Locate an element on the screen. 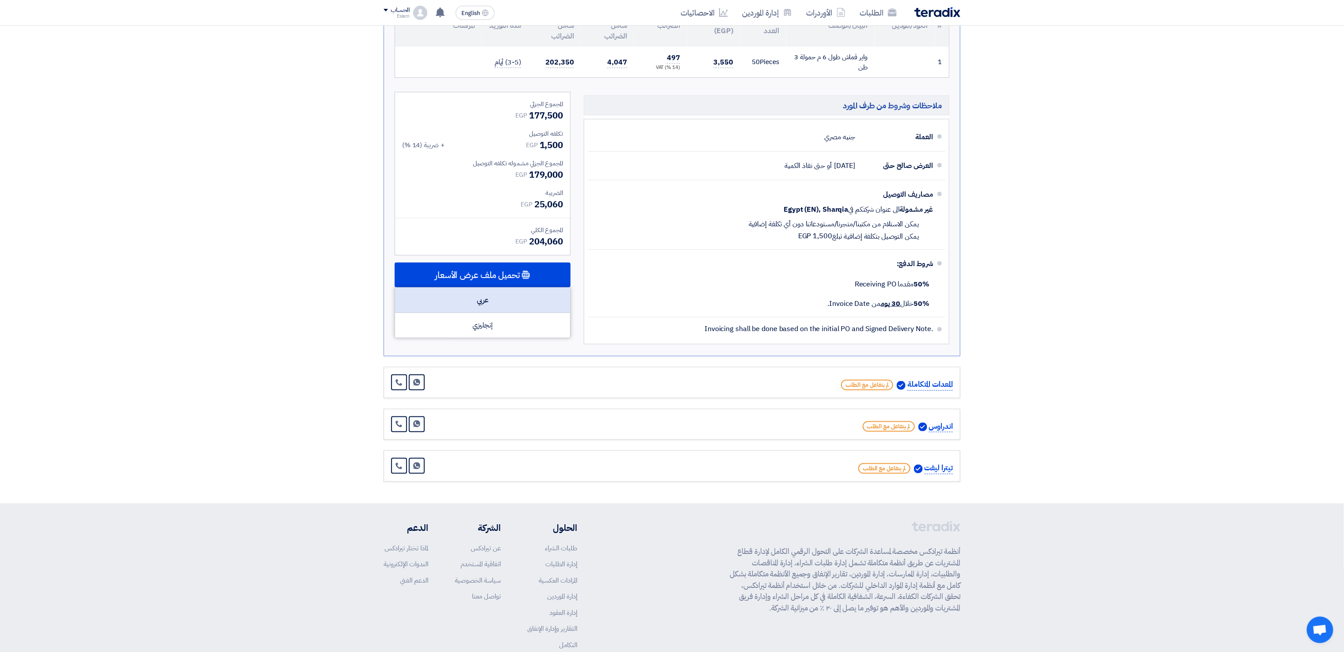 The height and width of the screenshot is (652, 1344). div: عربي is located at coordinates (483, 300).